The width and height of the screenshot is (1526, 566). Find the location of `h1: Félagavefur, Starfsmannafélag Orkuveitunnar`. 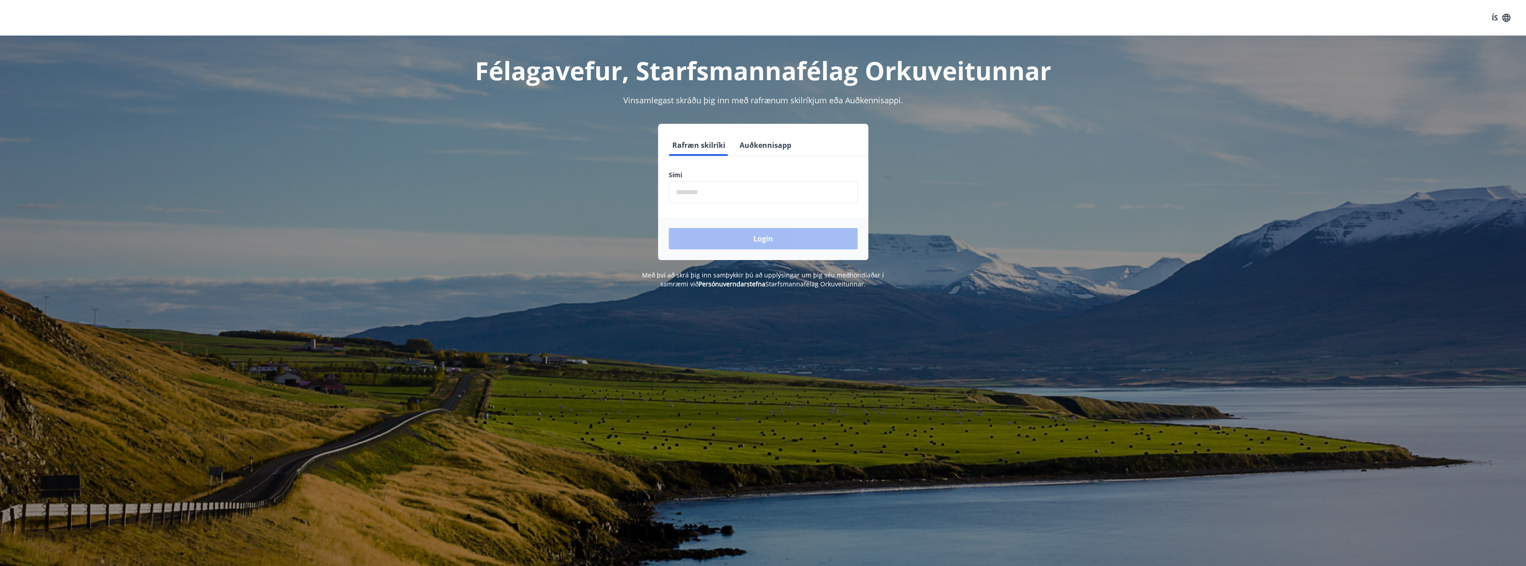

h1: Félagavefur, Starfsmannafélag Orkuveitunnar is located at coordinates (763, 70).